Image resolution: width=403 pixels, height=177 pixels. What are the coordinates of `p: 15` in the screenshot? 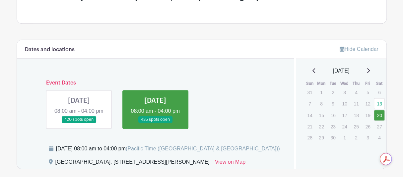 It's located at (321, 115).